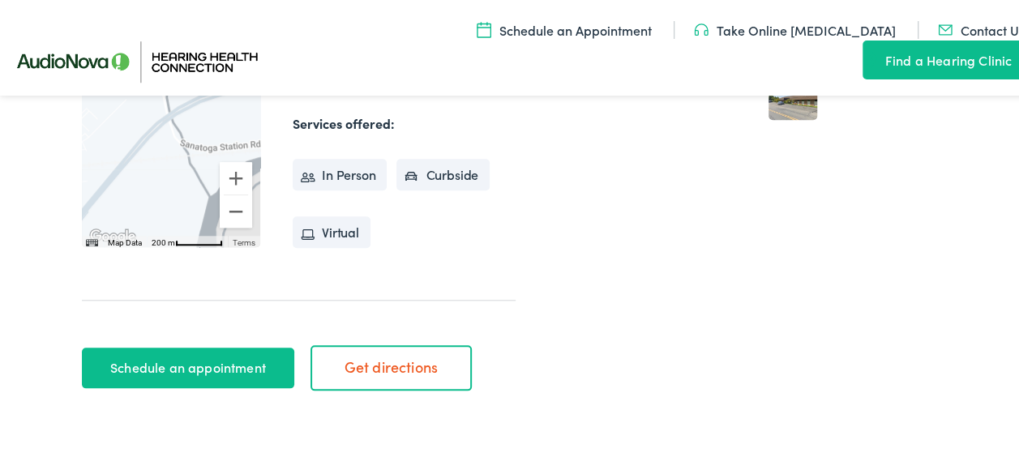 This screenshot has width=1019, height=457. Describe the element at coordinates (244, 240) in the screenshot. I see `a: Terms (opens in new tab)` at that location.